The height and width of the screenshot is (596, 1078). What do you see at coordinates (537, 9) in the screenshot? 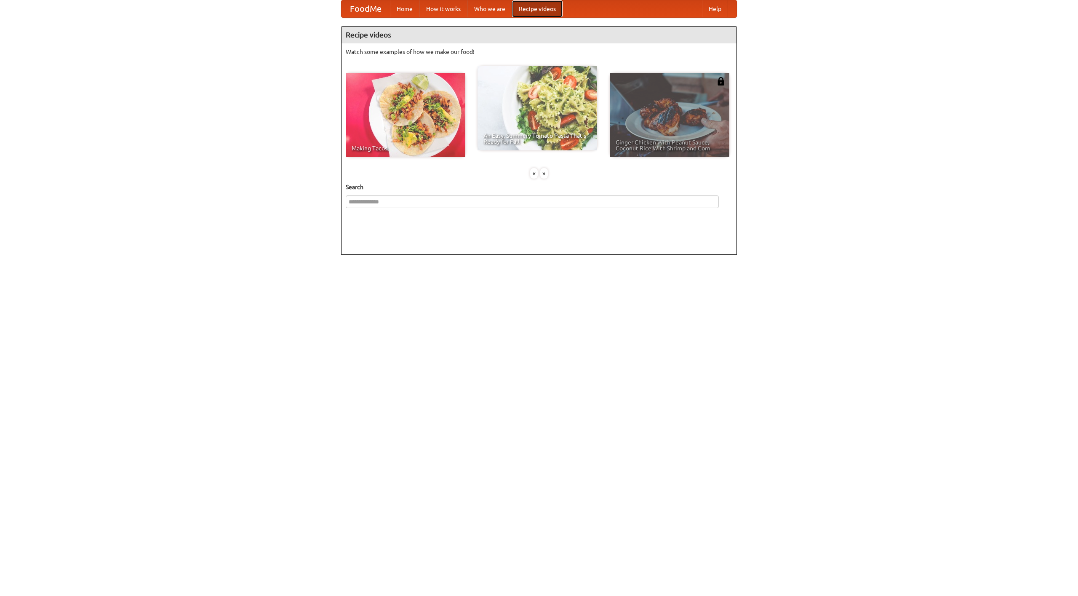
I see `a: Recipe videos` at bounding box center [537, 9].